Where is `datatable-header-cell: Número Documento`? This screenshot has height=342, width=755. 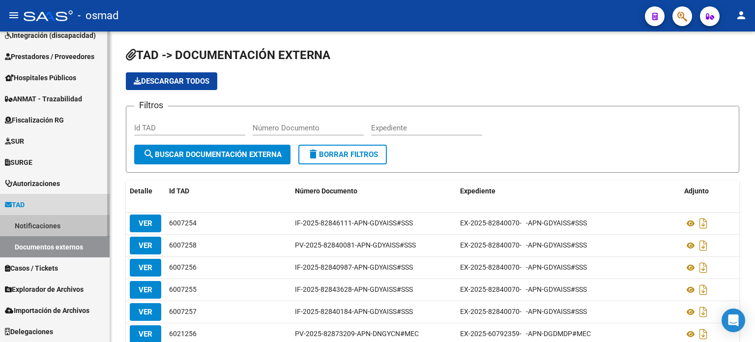 datatable-header-cell: Número Documento is located at coordinates (374, 191).